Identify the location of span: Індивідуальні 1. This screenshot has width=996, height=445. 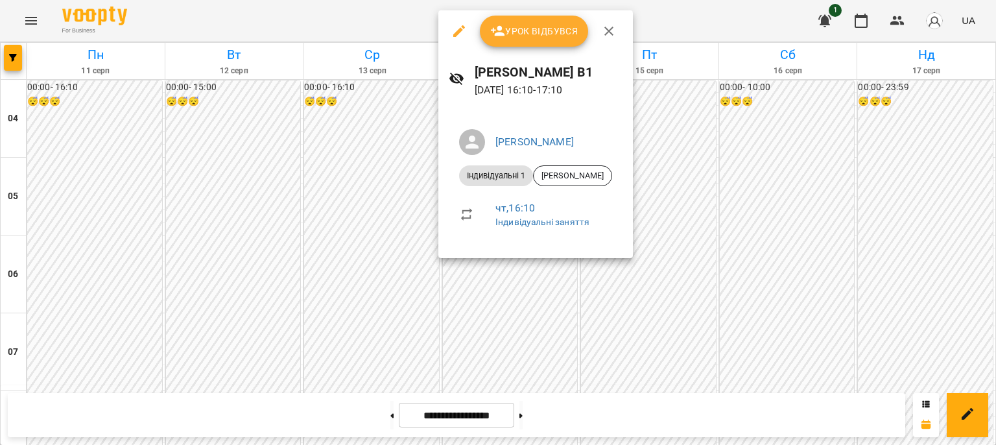
(496, 176).